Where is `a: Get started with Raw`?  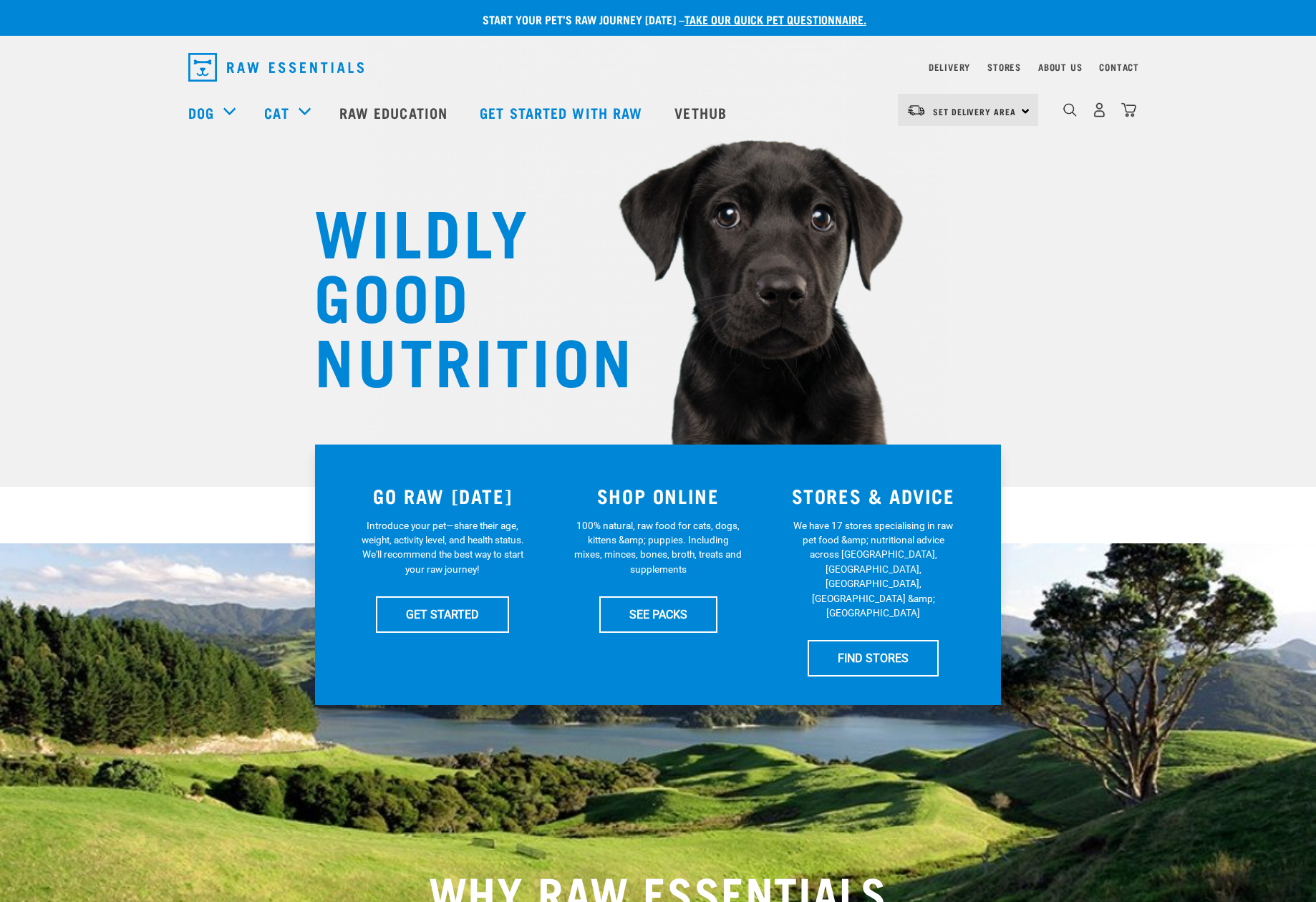 a: Get started with Raw is located at coordinates (563, 112).